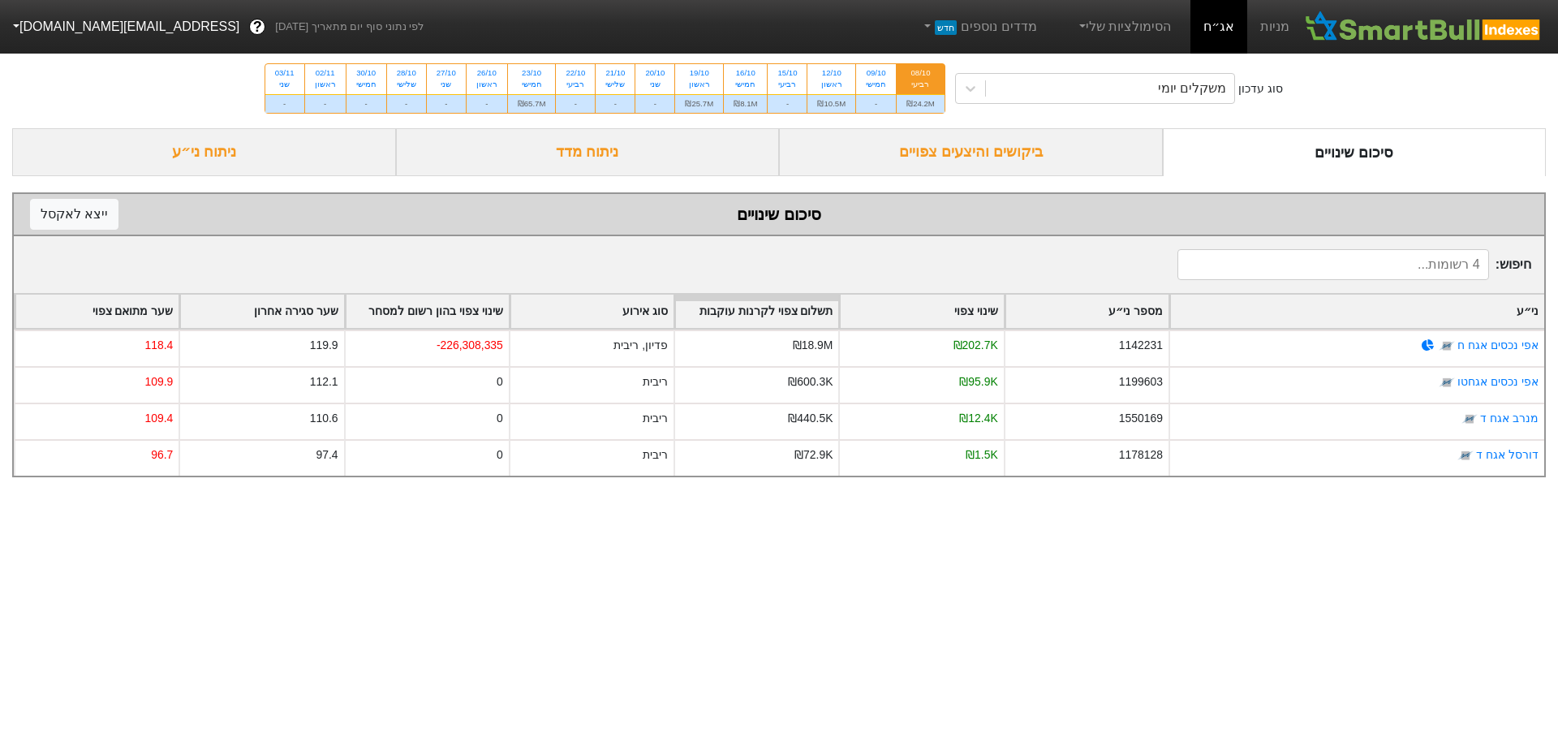 This screenshot has width=1558, height=746. Describe the element at coordinates (875, 73) in the screenshot. I see `div: 09/10` at that location.